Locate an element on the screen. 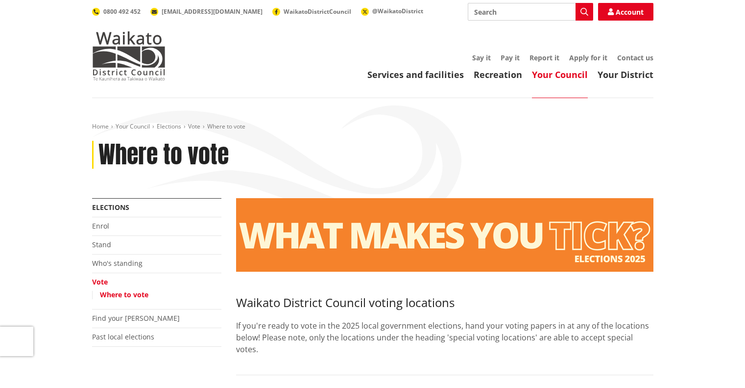  a: Account is located at coordinates (626, 12).